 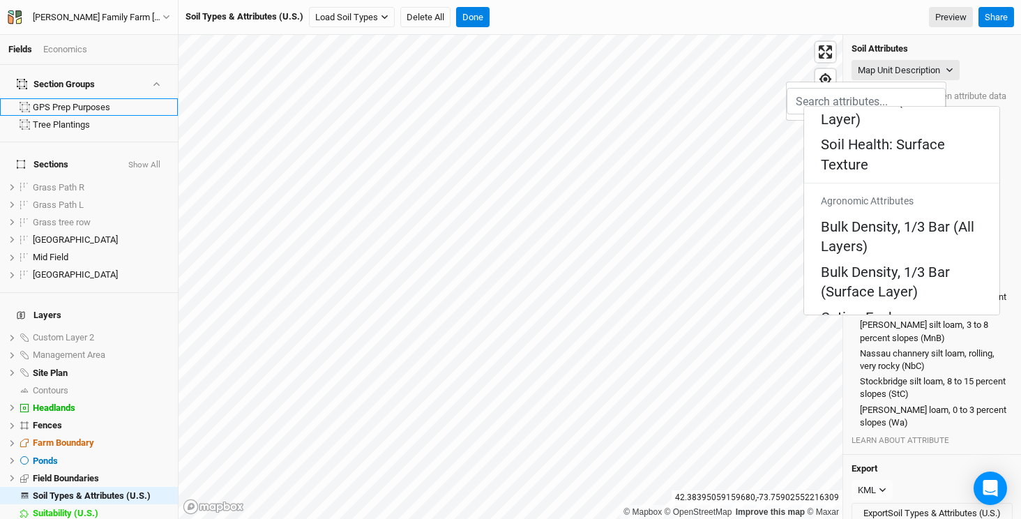 I want to click on button: Done, so click(x=473, y=17).